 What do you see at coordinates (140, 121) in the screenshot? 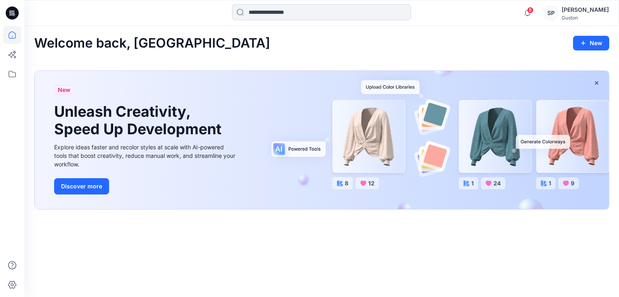
I see `h1: Unleash Creativity, Speed Up Development` at bounding box center [140, 121].